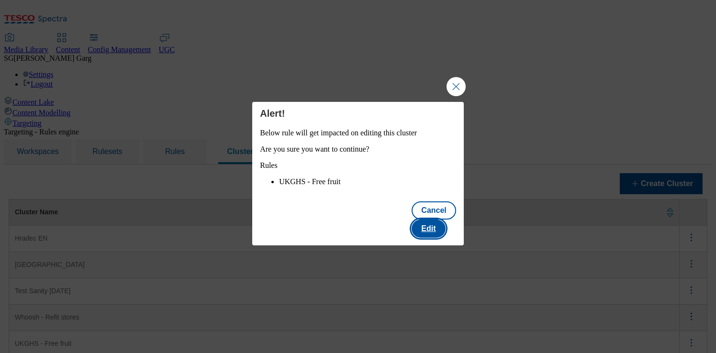  What do you see at coordinates (358, 133) in the screenshot?
I see `p: Below rule will get impacted on editing this cluster` at bounding box center [358, 133].